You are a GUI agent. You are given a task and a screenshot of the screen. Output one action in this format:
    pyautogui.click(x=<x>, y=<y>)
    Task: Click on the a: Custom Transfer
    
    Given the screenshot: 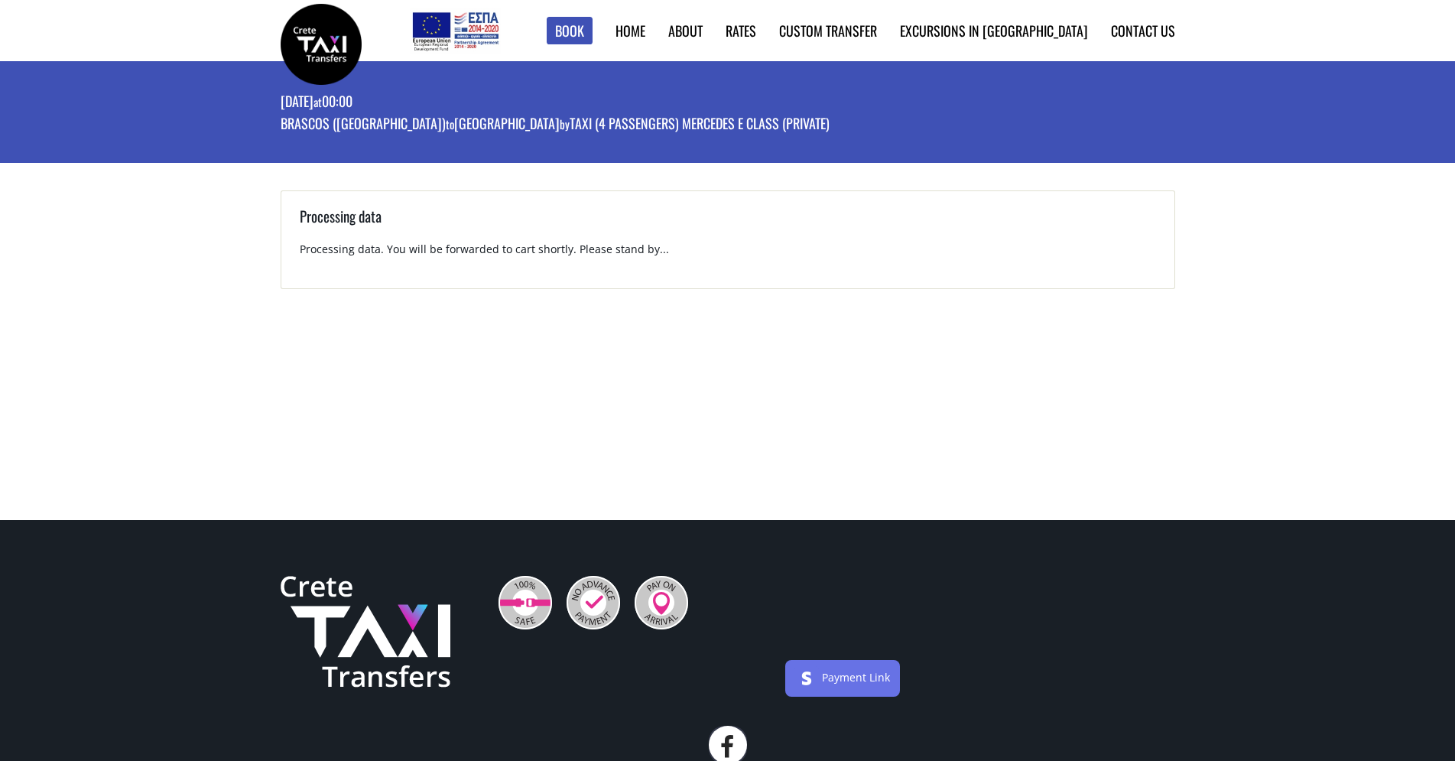 What is the action you would take?
    pyautogui.click(x=828, y=31)
    